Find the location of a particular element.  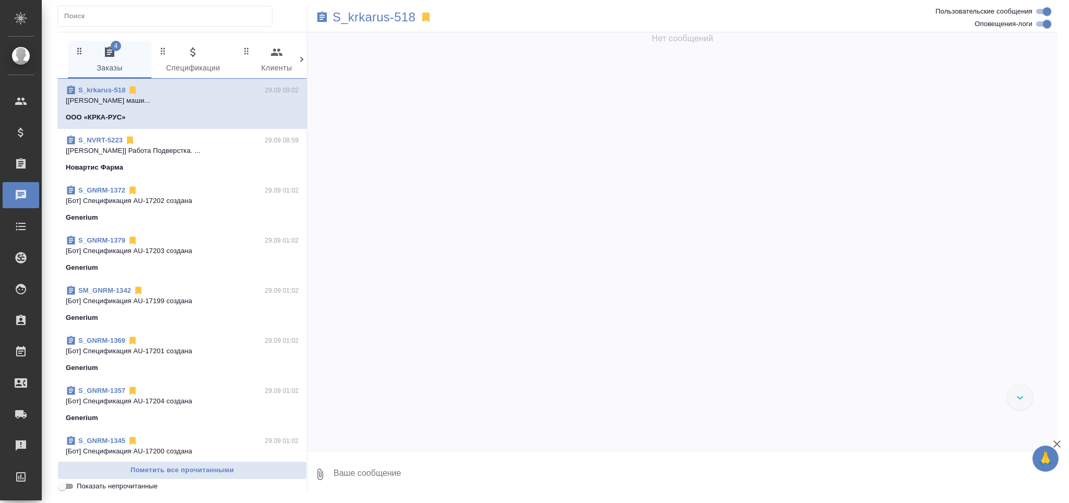

a: S_GNRM-1345 is located at coordinates (102, 440).